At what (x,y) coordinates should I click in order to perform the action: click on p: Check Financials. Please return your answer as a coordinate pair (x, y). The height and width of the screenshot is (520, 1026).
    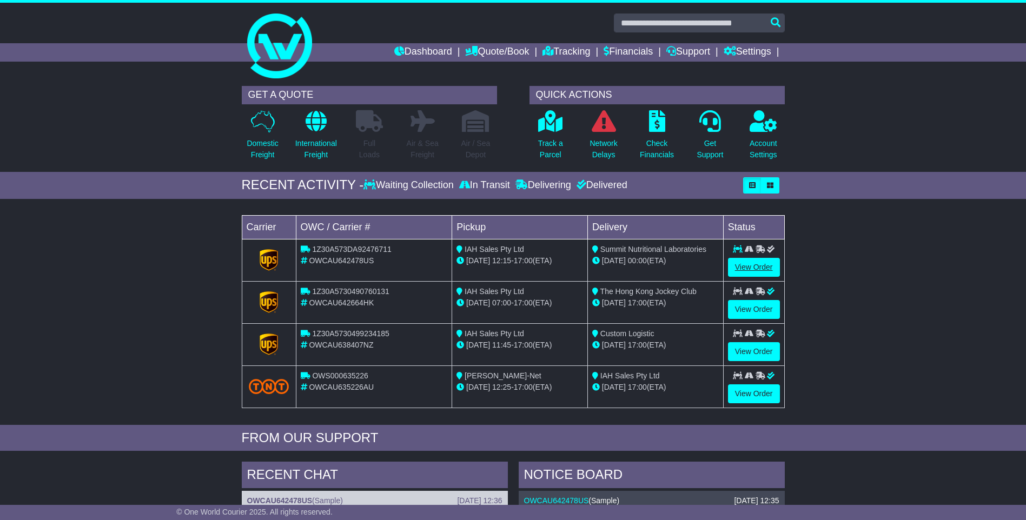
    Looking at the image, I should click on (657, 149).